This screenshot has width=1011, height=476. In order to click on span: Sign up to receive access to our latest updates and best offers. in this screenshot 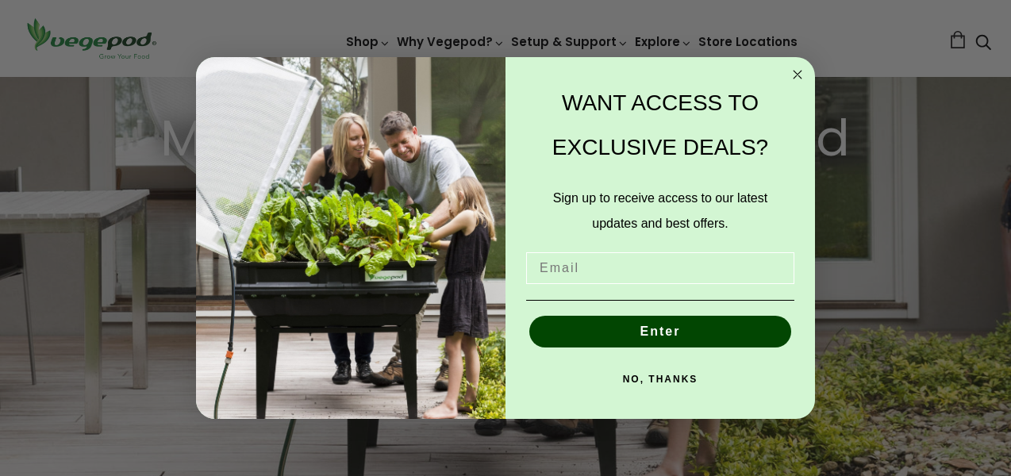, I will do `click(660, 210)`.